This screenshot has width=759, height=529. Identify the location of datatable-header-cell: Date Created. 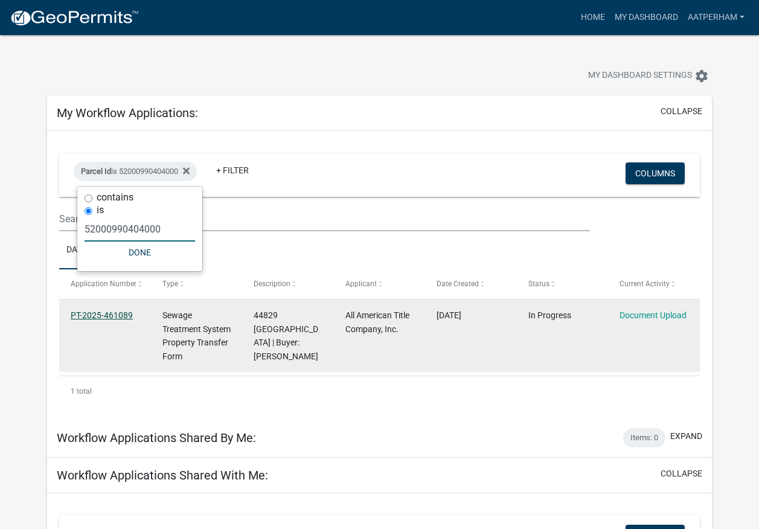
(471, 284).